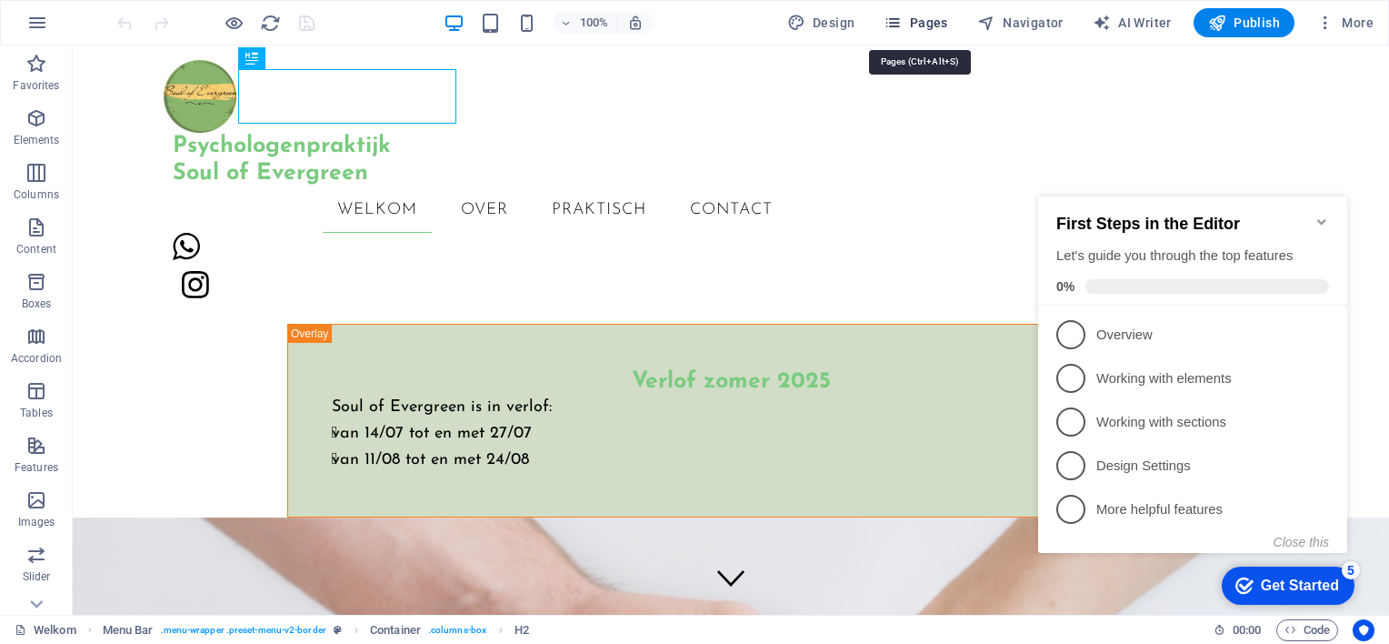 This screenshot has height=644, width=1389. Describe the element at coordinates (175, 340) in the screenshot. I see `p: More helpful features` at that location.